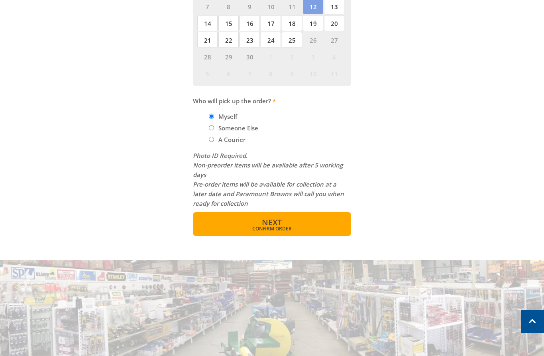 The height and width of the screenshot is (356, 544). I want to click on span: 20, so click(334, 23).